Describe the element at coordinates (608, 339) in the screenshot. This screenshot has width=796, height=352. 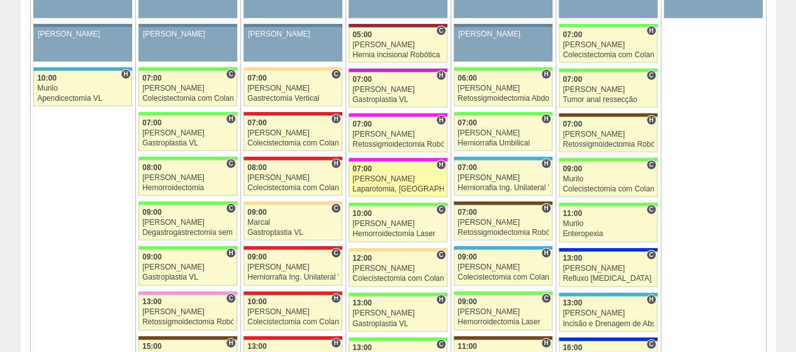
I see `div: Key: São Luiz - Itaim` at that location.